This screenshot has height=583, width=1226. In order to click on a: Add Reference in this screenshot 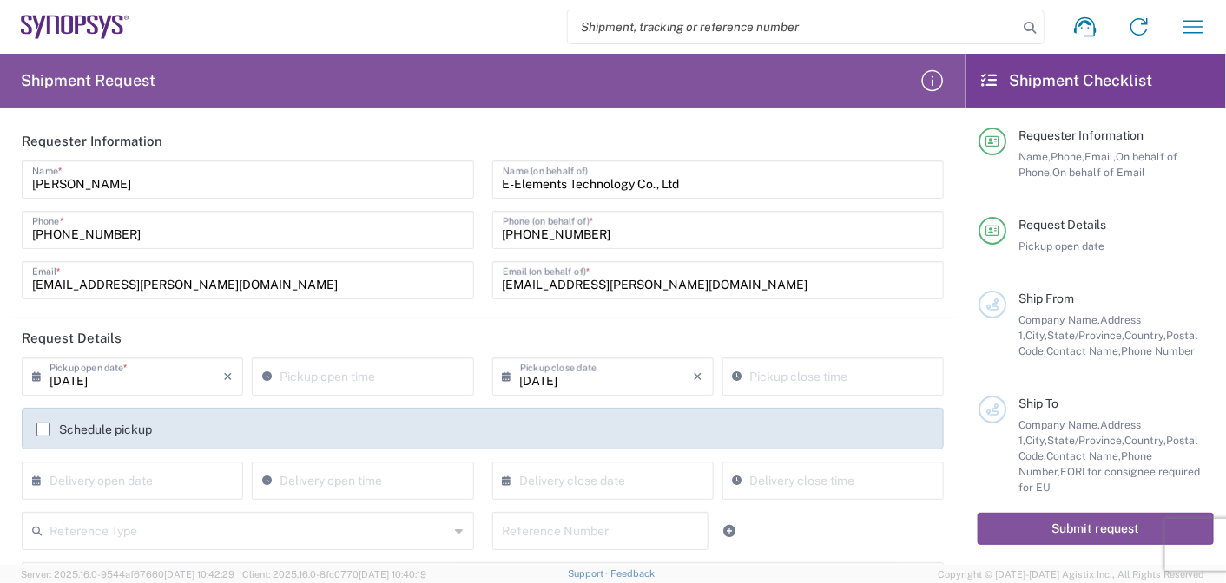, I will do `click(730, 531)`.